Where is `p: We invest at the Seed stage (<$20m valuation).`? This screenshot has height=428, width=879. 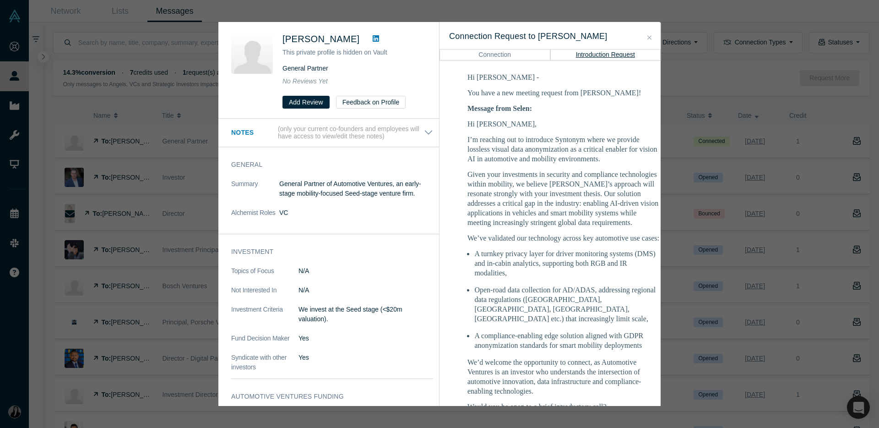
p: We invest at the Seed stage (<$20m valuation). is located at coordinates (366, 314).